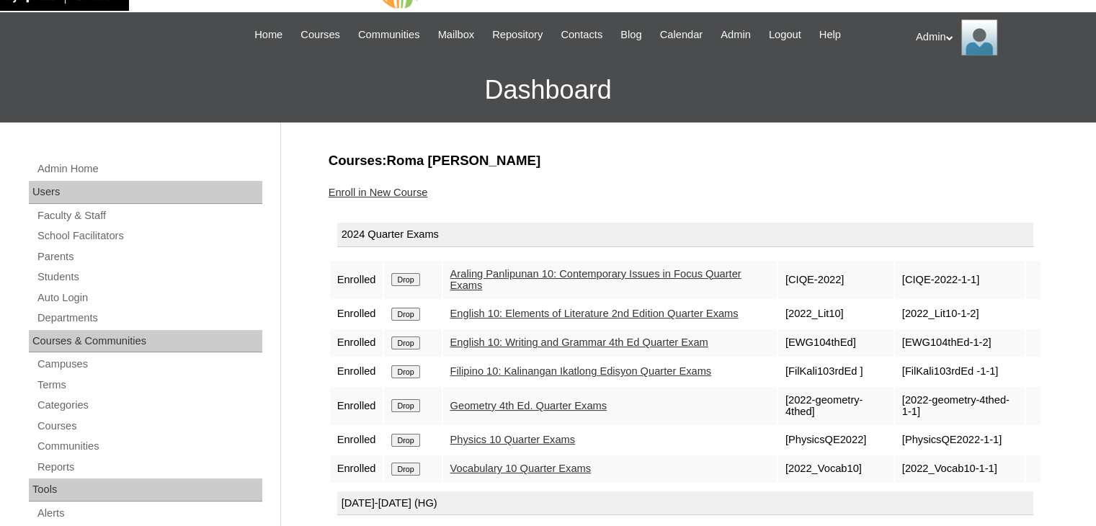 This screenshot has width=1096, height=526. I want to click on a: Auto Login, so click(149, 298).